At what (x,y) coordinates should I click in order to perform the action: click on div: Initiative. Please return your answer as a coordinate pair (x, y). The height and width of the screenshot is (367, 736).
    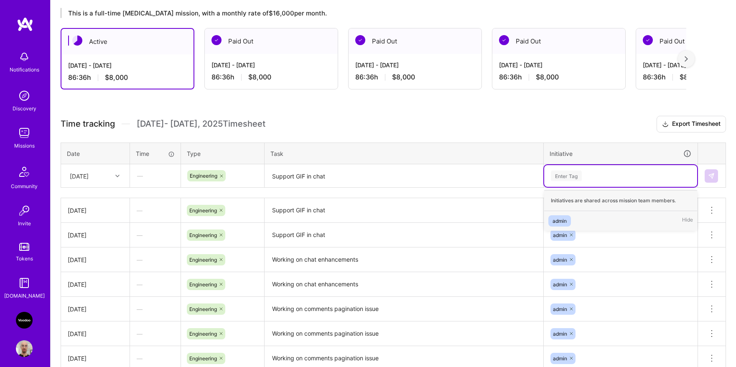
    Looking at the image, I should click on (621, 153).